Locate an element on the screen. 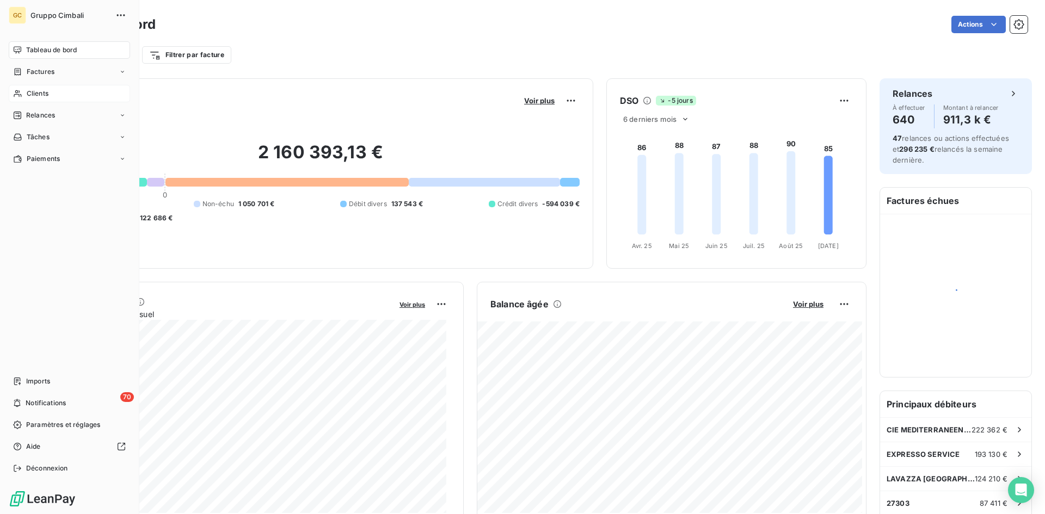 The height and width of the screenshot is (514, 1045). span: Gruppo Cimbali is located at coordinates (70, 15).